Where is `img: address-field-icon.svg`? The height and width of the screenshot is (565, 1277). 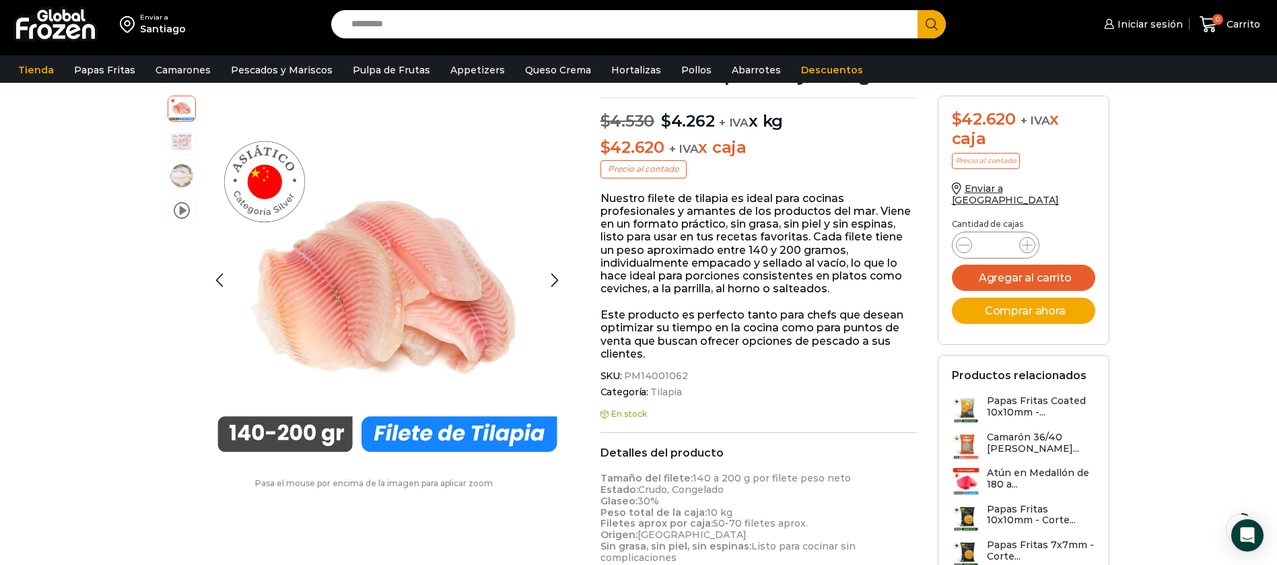 img: address-field-icon.svg is located at coordinates (130, 24).